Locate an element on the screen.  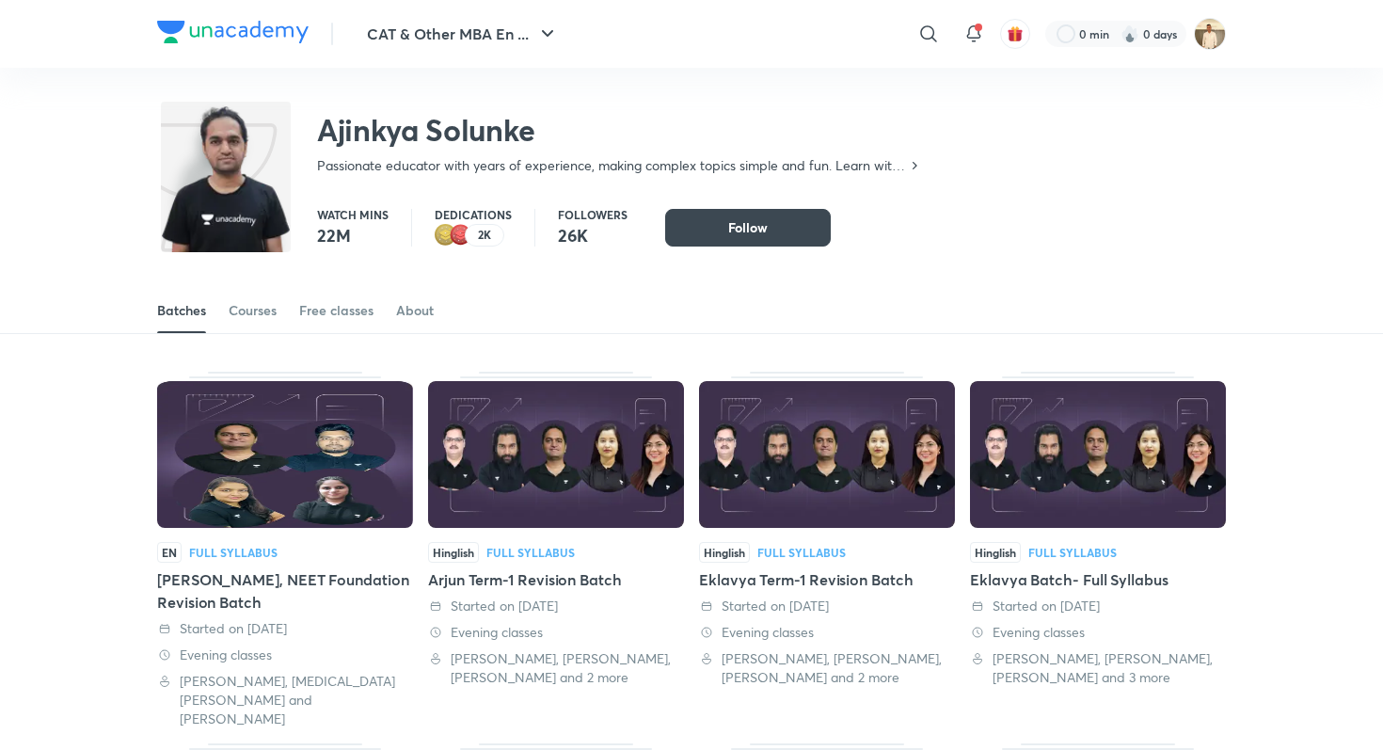
div: Courses is located at coordinates (252, 311).